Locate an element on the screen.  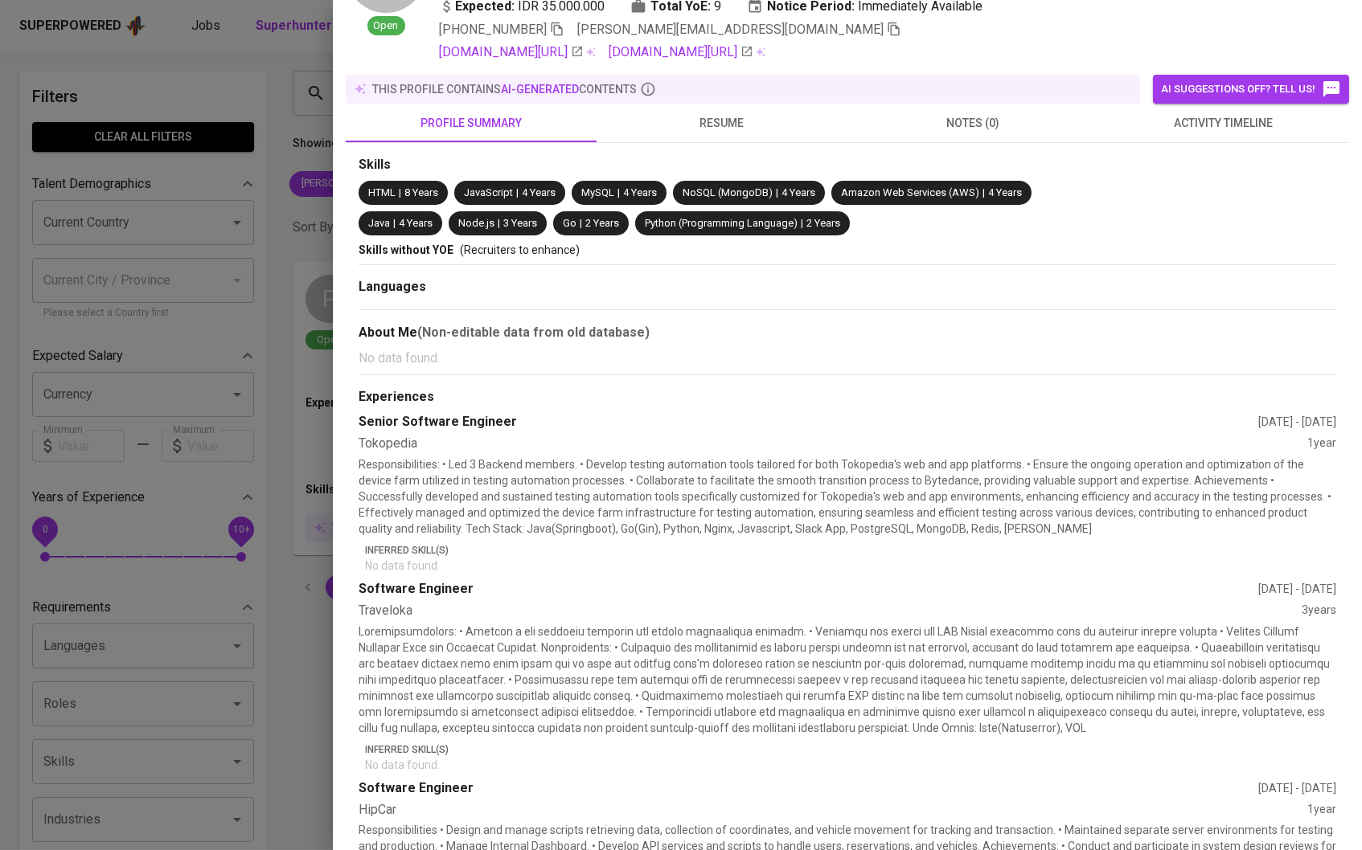
span: JavaScript is located at coordinates (488, 192).